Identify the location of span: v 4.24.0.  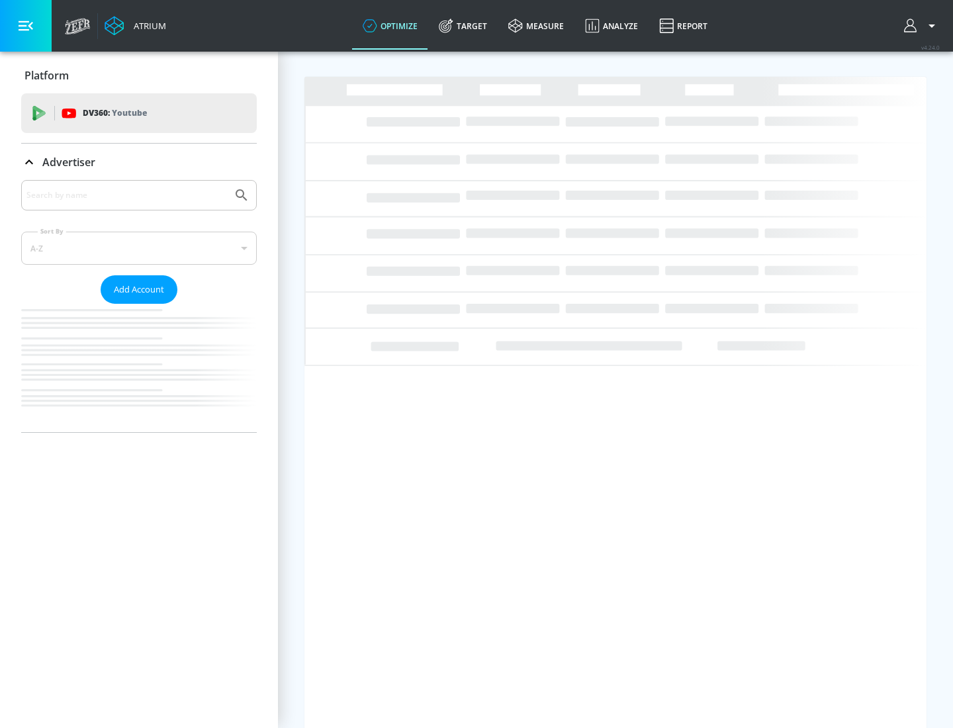
(931, 47).